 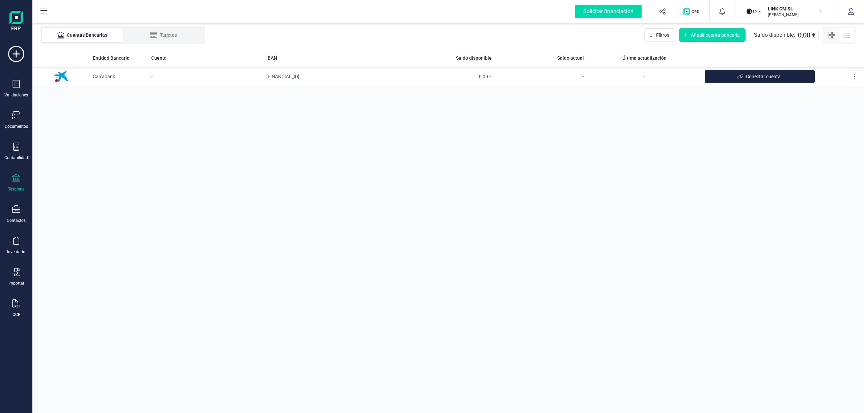 I want to click on span: Conectar cuenta, so click(x=763, y=77).